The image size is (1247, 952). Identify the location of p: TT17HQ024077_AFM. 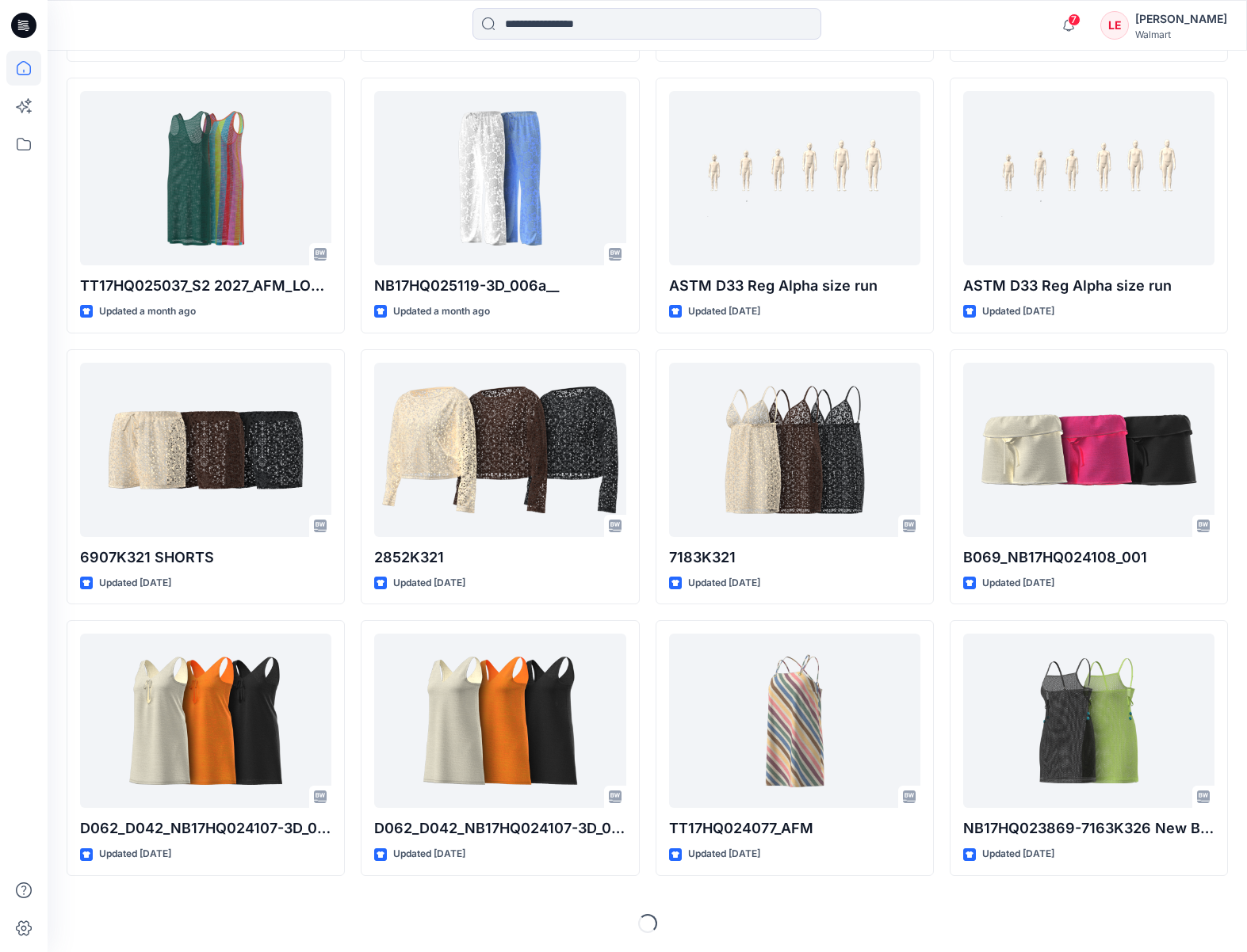
(794, 829).